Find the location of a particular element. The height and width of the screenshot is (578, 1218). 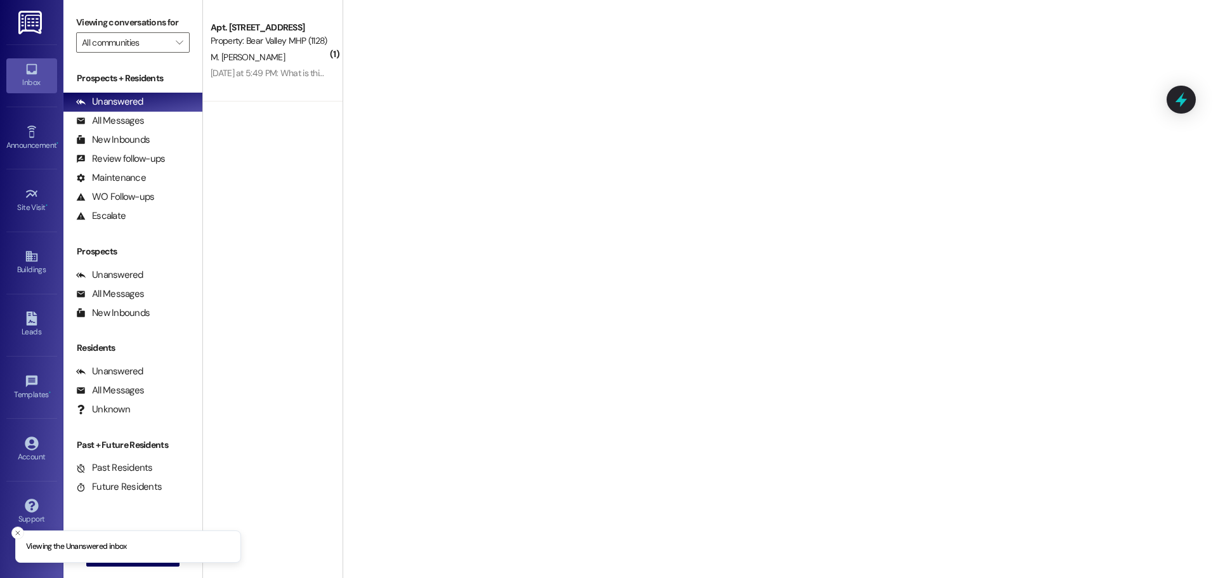

div: Past Residents is located at coordinates (114, 468).